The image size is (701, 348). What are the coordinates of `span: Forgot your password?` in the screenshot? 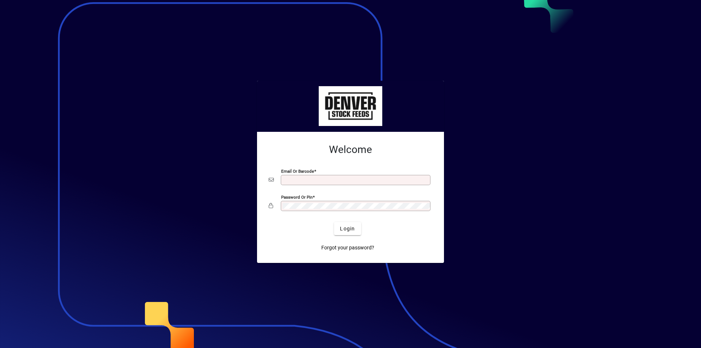 It's located at (348, 248).